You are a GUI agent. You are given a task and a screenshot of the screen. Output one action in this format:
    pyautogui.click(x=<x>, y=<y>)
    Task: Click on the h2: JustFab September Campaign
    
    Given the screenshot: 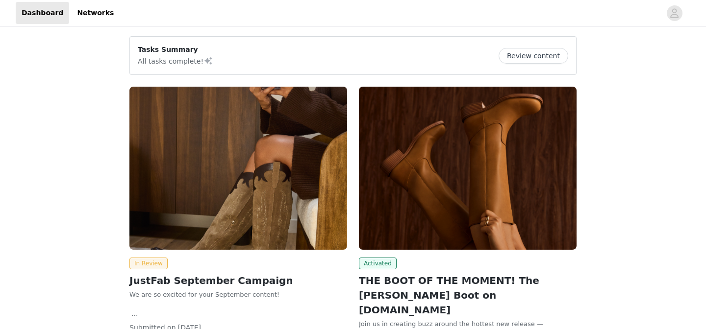 What is the action you would take?
    pyautogui.click(x=238, y=281)
    